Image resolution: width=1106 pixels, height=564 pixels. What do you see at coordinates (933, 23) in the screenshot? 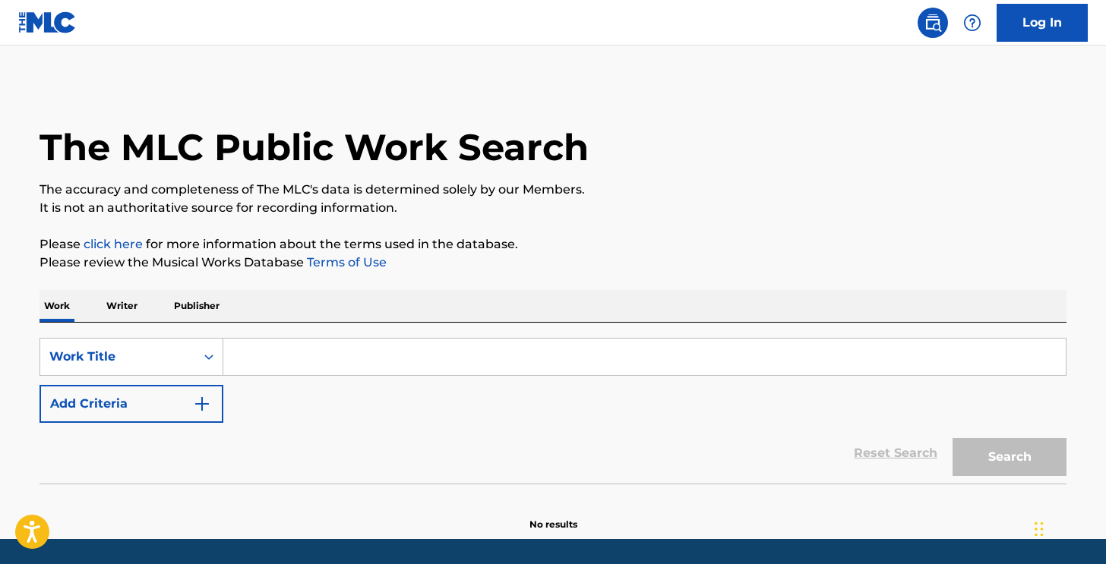
I see `a: Public Search` at bounding box center [933, 23].